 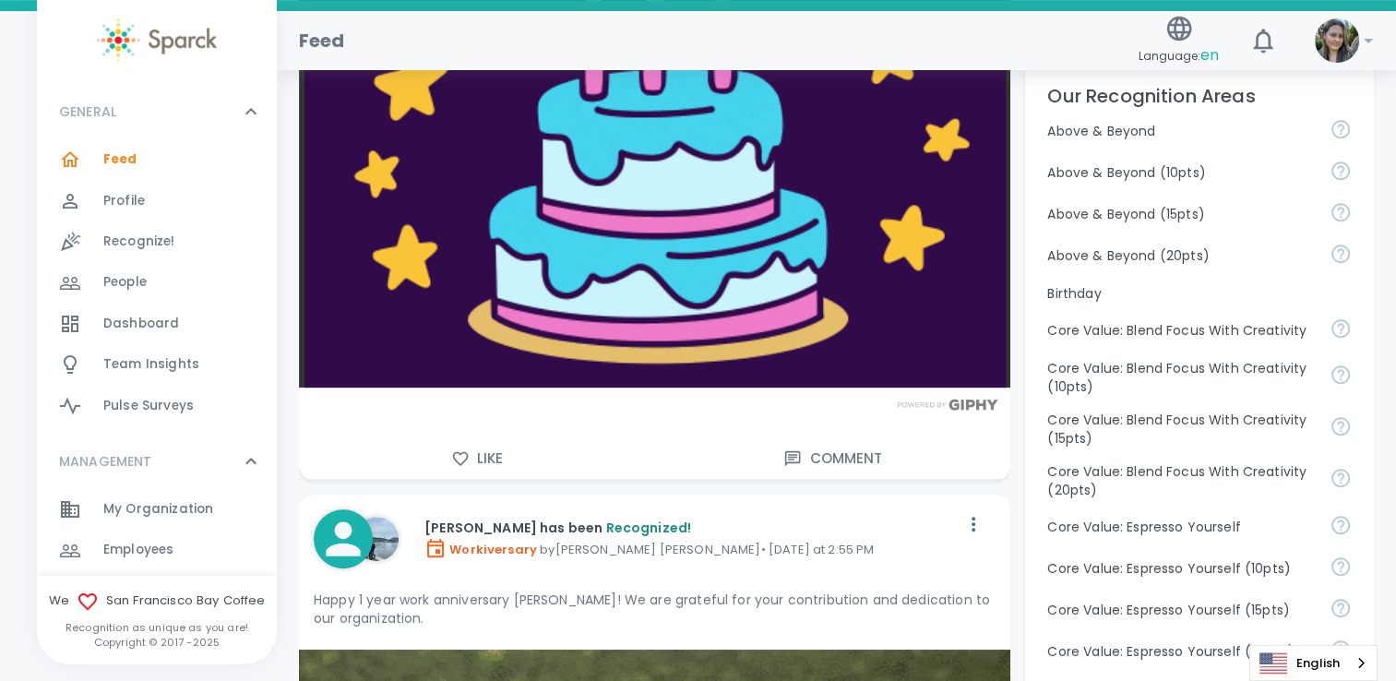 I want to click on img: Picture of Mackenzie, so click(x=1336, y=41).